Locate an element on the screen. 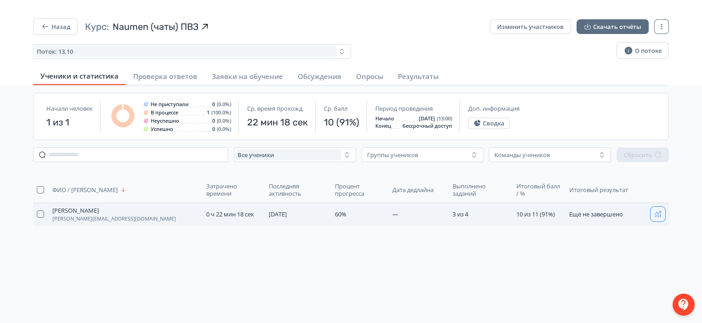  span: Курс: is located at coordinates (97, 27).